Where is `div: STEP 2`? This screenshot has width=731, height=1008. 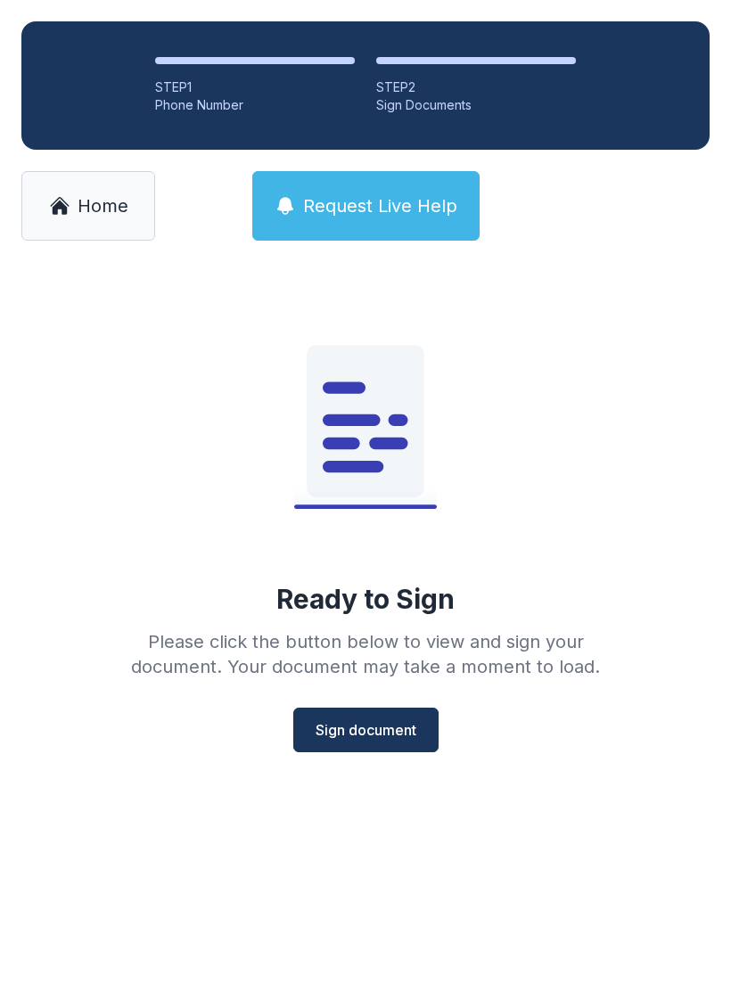
div: STEP 2 is located at coordinates (476, 87).